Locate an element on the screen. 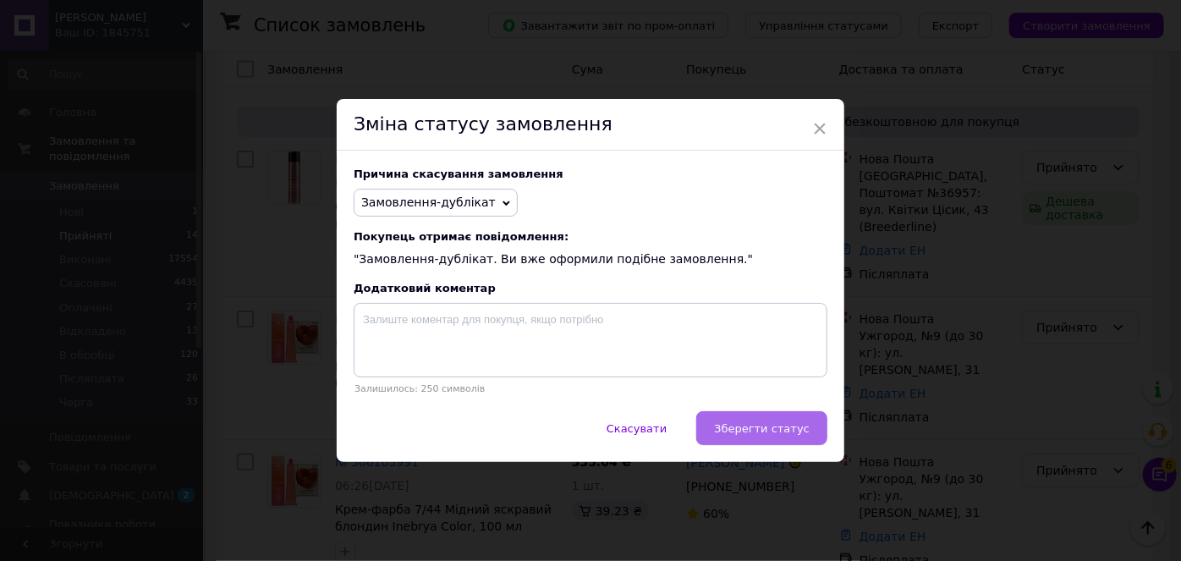 The height and width of the screenshot is (561, 1181). button: Скасувати is located at coordinates (636, 428).